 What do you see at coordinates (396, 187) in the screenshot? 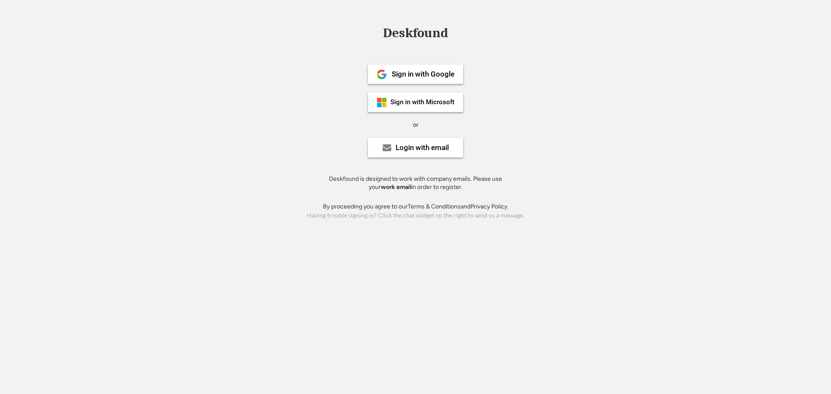
I see `strong: work email` at bounding box center [396, 187].